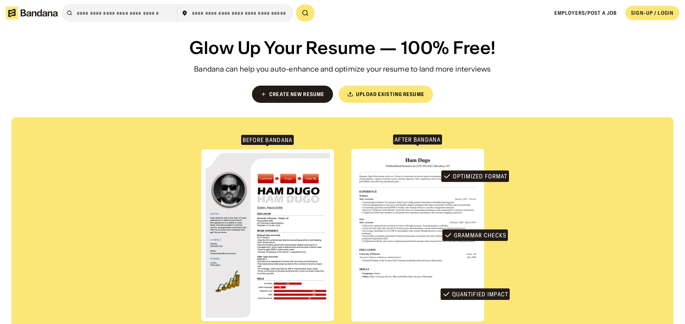 This screenshot has width=685, height=324. Describe the element at coordinates (585, 13) in the screenshot. I see `a: Employers/Post a job` at that location.